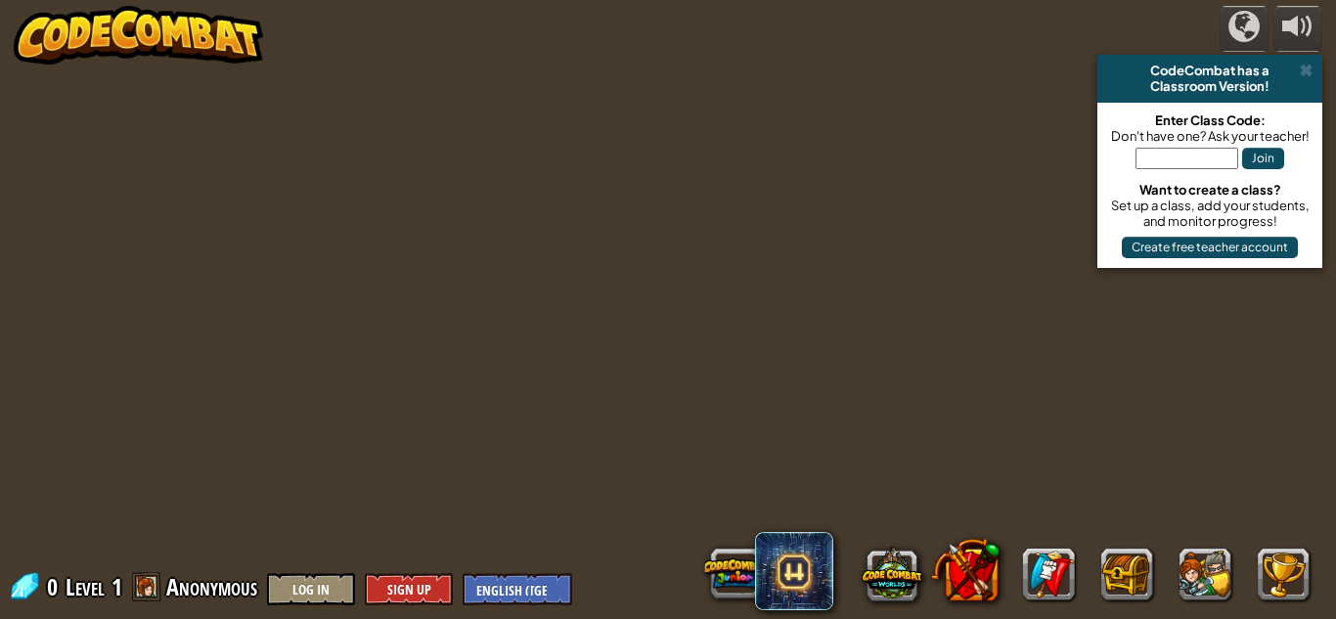 The image size is (1336, 619). I want to click on button: Join, so click(1263, 158).